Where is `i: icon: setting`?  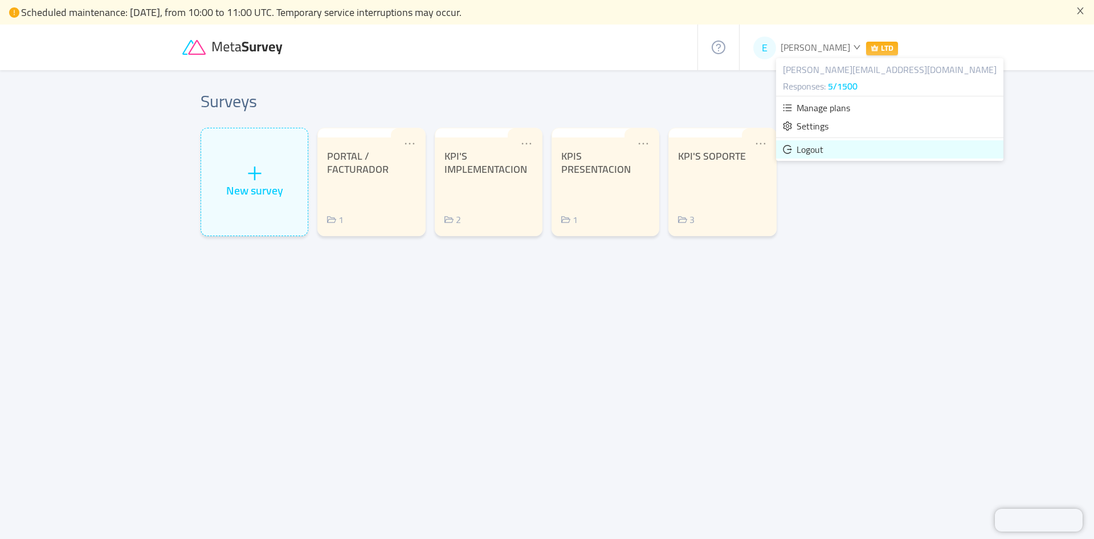
i: icon: setting is located at coordinates (788, 126).